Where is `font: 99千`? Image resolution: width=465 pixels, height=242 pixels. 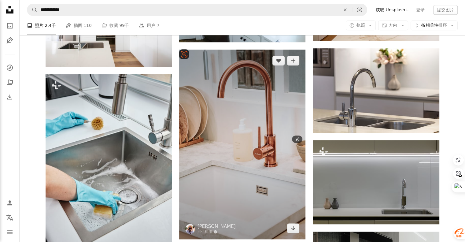 font: 99千 is located at coordinates (124, 26).